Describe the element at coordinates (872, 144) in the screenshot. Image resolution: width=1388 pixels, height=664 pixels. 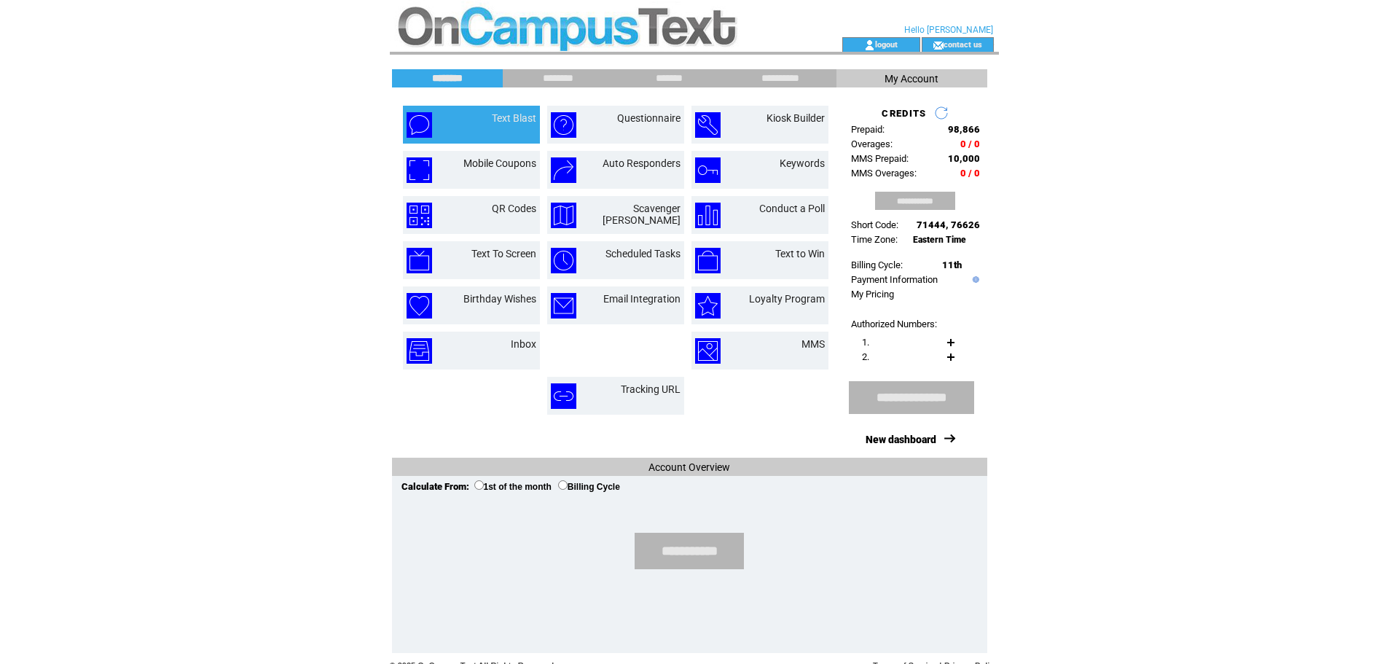
I see `span: Overages:` at that location.